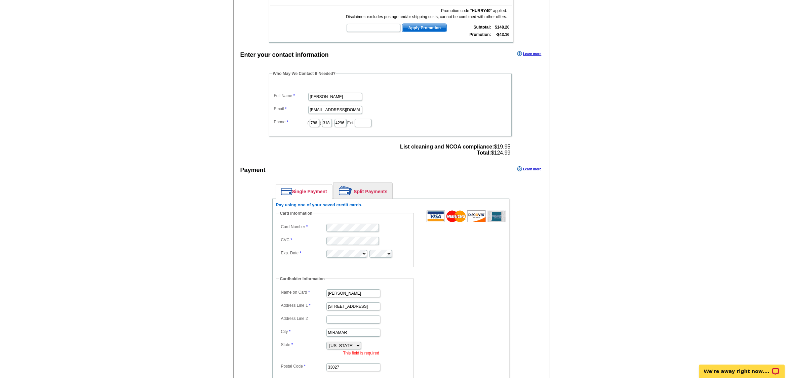 This screenshot has width=789, height=378. What do you see at coordinates (253, 170) in the screenshot?
I see `div: Payment` at bounding box center [253, 170].